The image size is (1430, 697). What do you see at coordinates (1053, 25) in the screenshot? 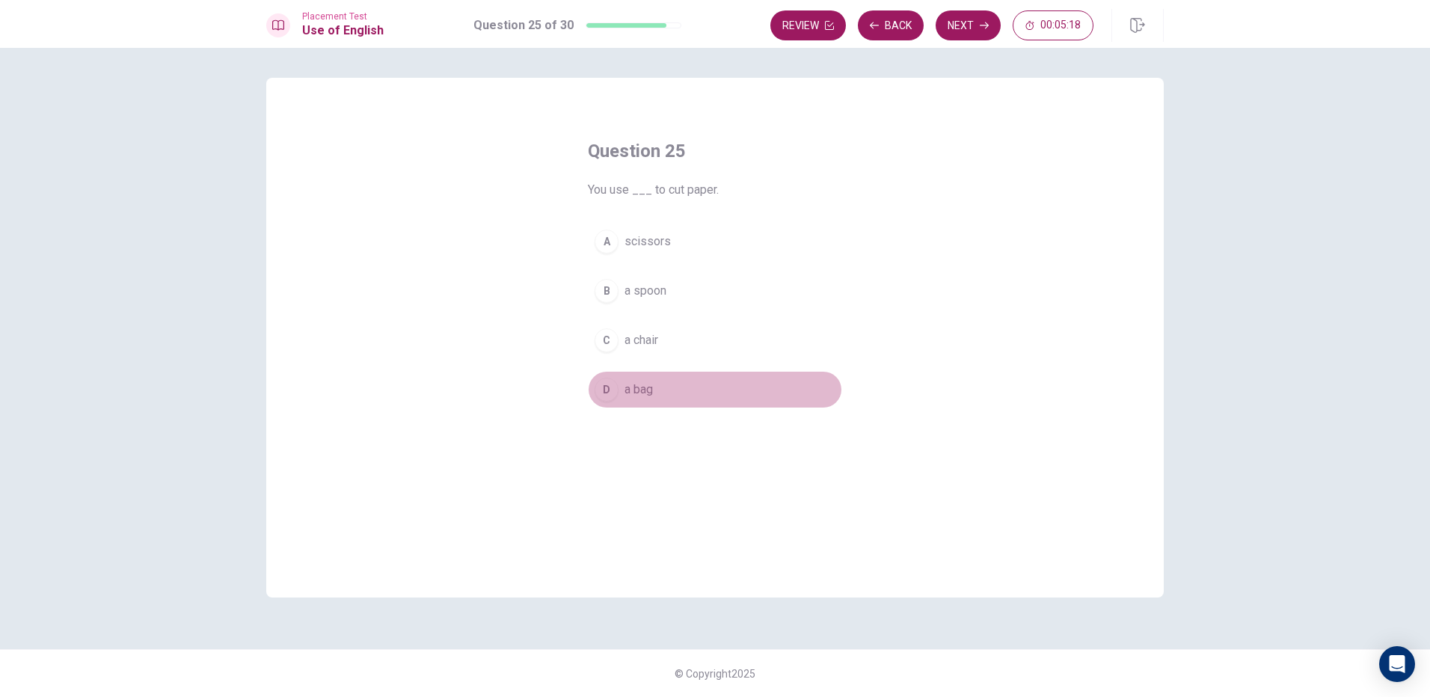
I see `button: 00:05:18` at bounding box center [1053, 25].